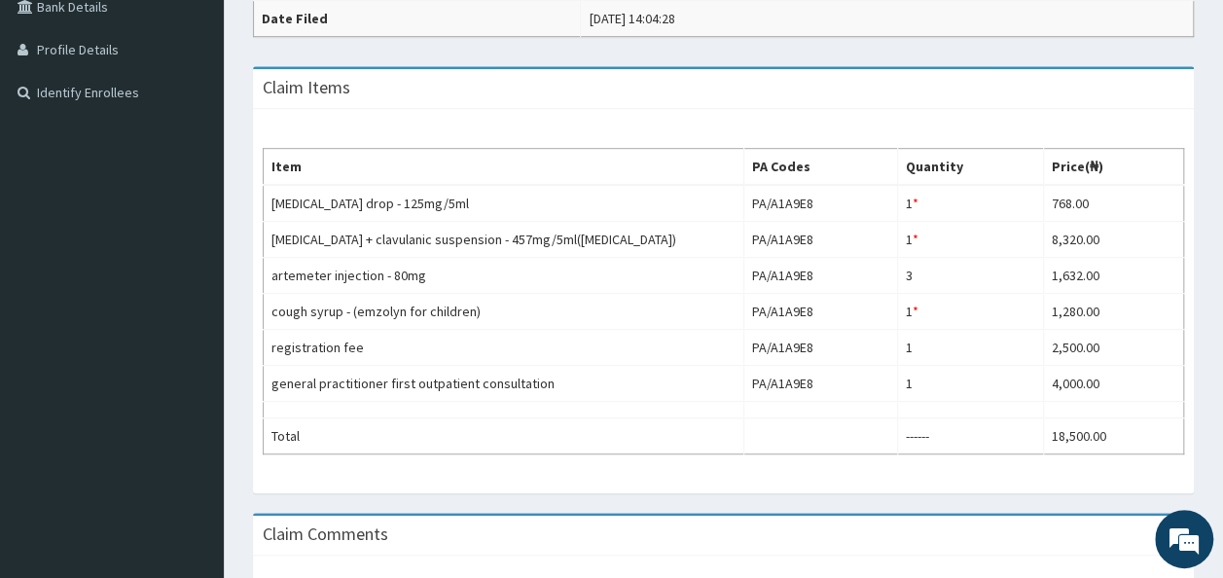 The image size is (1223, 578). Describe the element at coordinates (1113, 383) in the screenshot. I see `td: 4,000.00` at that location.